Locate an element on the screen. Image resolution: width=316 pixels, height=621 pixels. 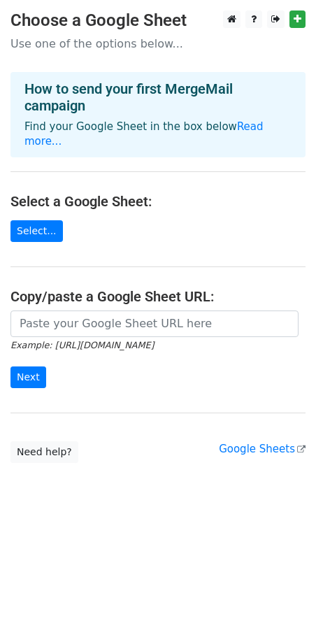
h4: Copy/paste a Google Sheet URL: is located at coordinates (158, 297).